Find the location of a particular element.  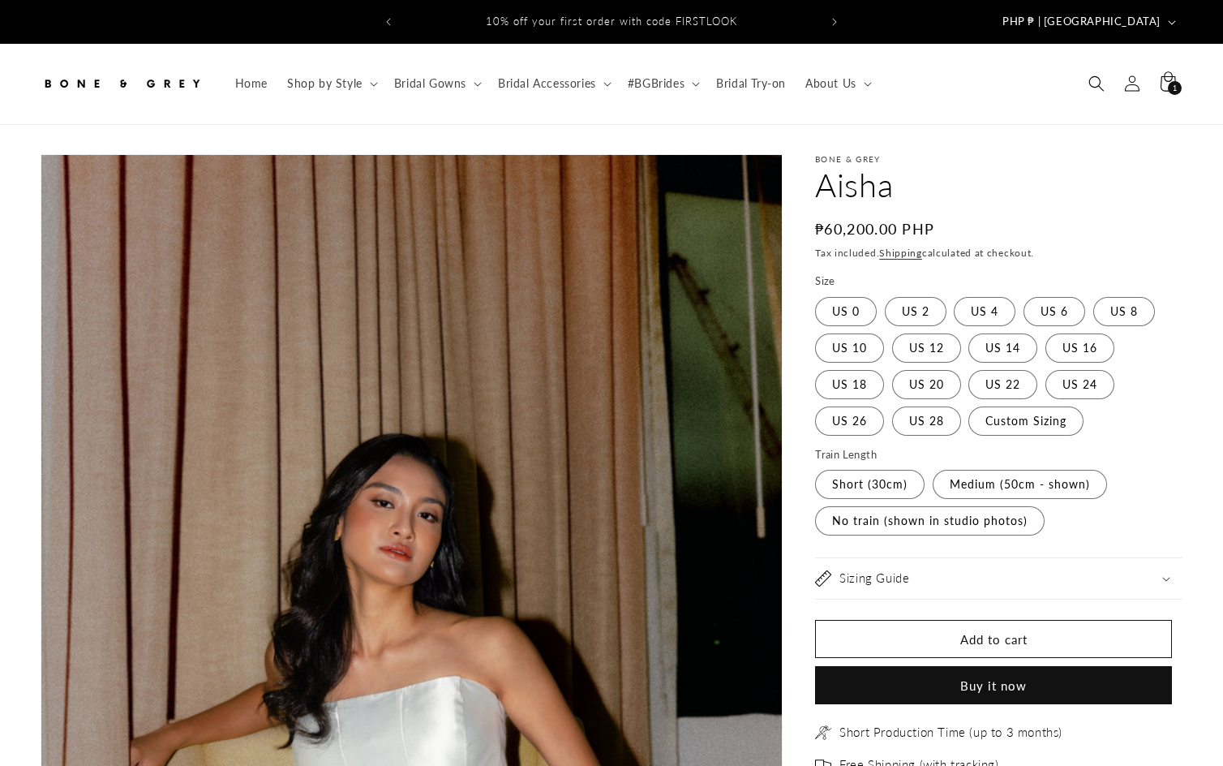

a: Bridal Try-on is located at coordinates (751, 84).